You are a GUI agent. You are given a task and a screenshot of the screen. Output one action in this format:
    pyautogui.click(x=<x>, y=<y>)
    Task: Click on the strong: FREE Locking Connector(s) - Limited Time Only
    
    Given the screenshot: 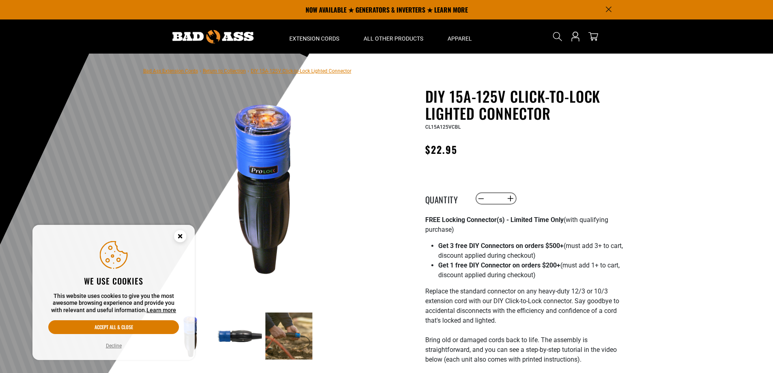 What is the action you would take?
    pyautogui.click(x=494, y=219)
    